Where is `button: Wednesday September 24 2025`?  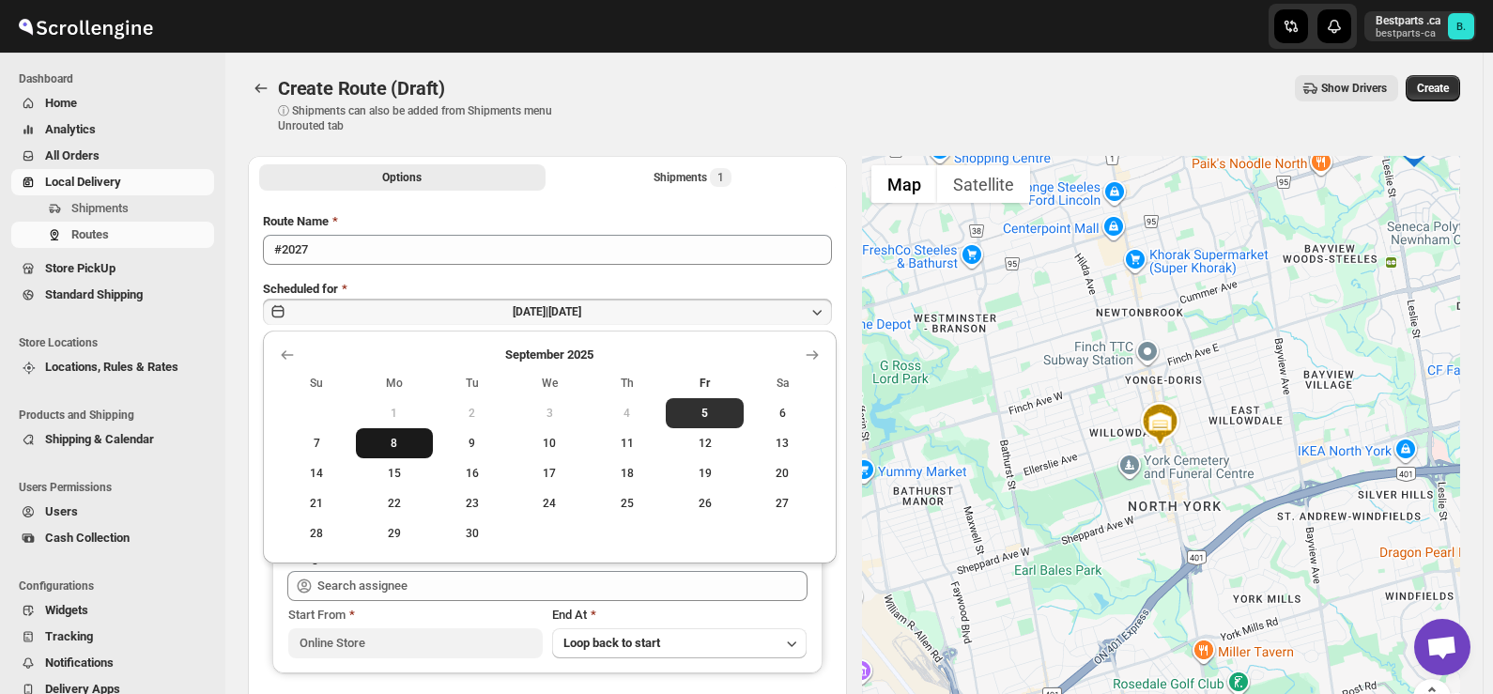 button: Wednesday September 24 2025 is located at coordinates (549, 503).